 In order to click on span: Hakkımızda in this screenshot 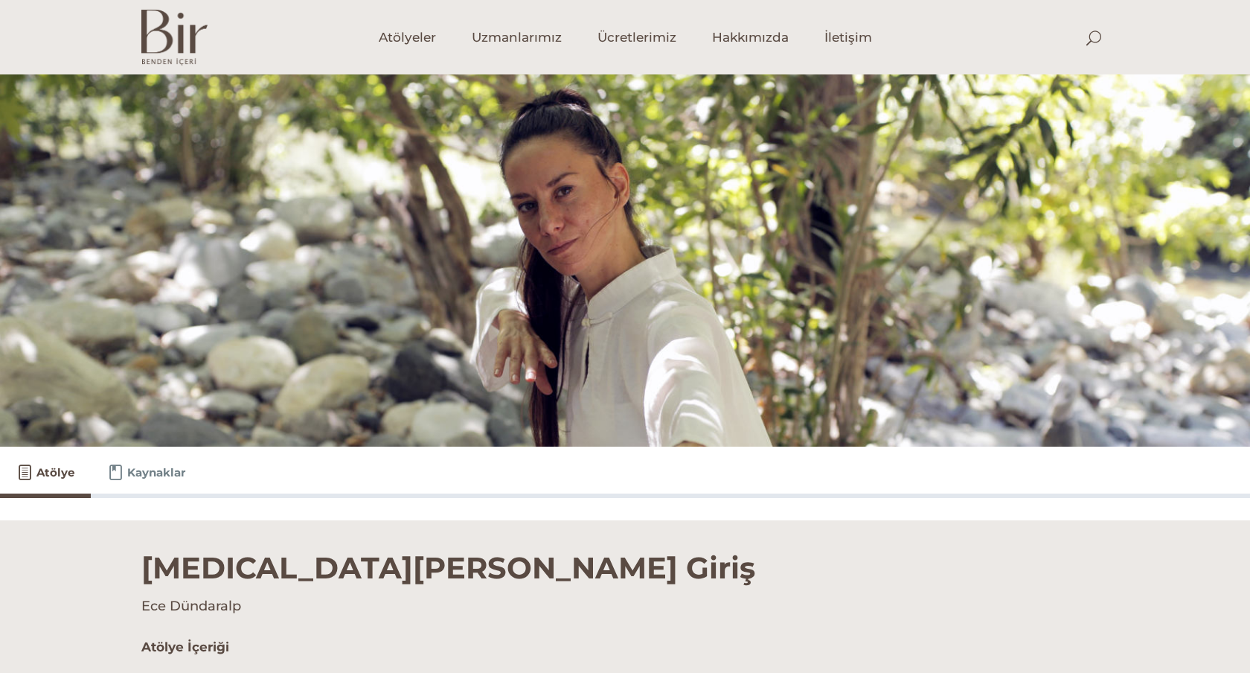, I will do `click(750, 37)`.